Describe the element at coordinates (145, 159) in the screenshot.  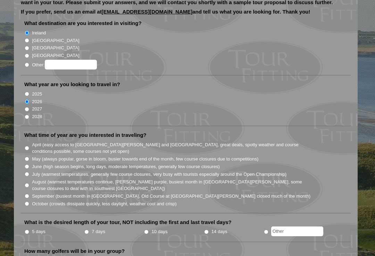
I see `label: May (always popular, gorse in bloom, busier towards end of the month, few course closures due to ...` at that location.